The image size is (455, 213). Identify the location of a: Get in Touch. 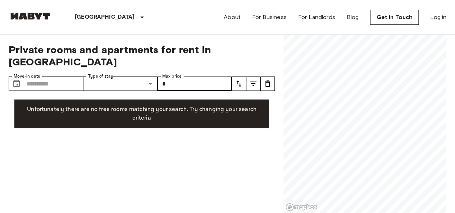
(395, 17).